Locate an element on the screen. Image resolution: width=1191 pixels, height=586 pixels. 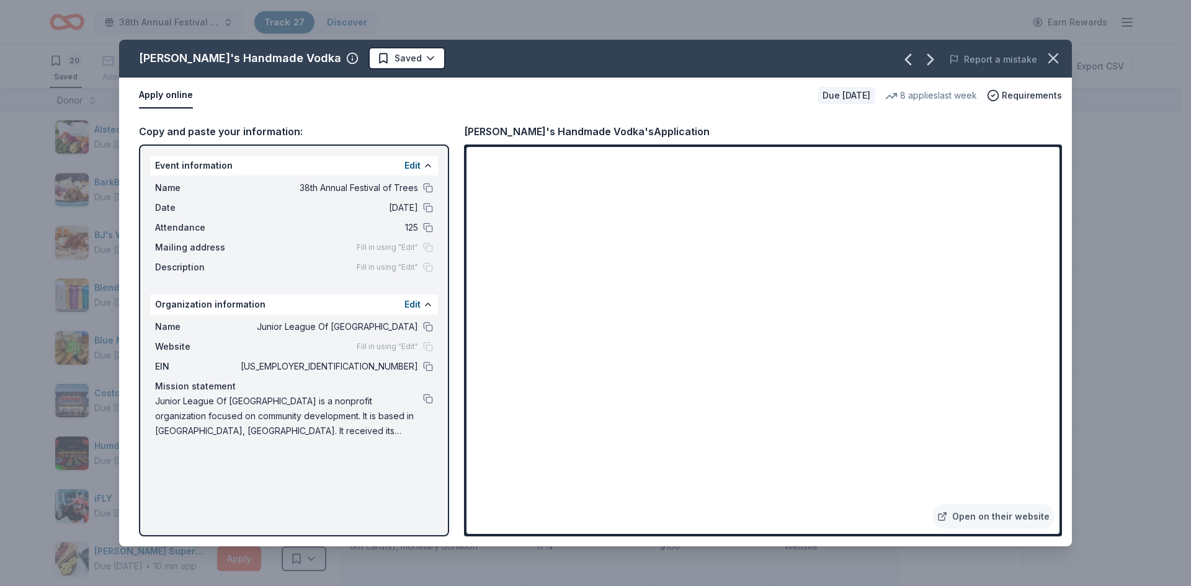
div: 8 applies last week is located at coordinates (931, 96).